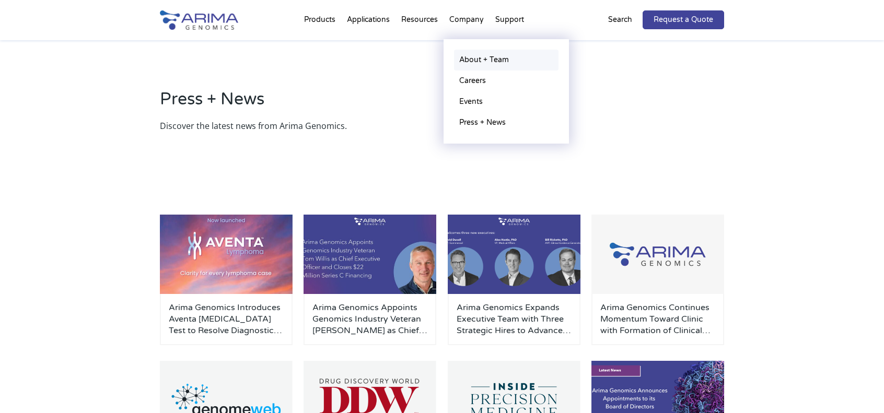  I want to click on a: Arima Genomics Continues Momentum Toward Clinic with Formation of Clinical Advisory Board, so click(657, 319).